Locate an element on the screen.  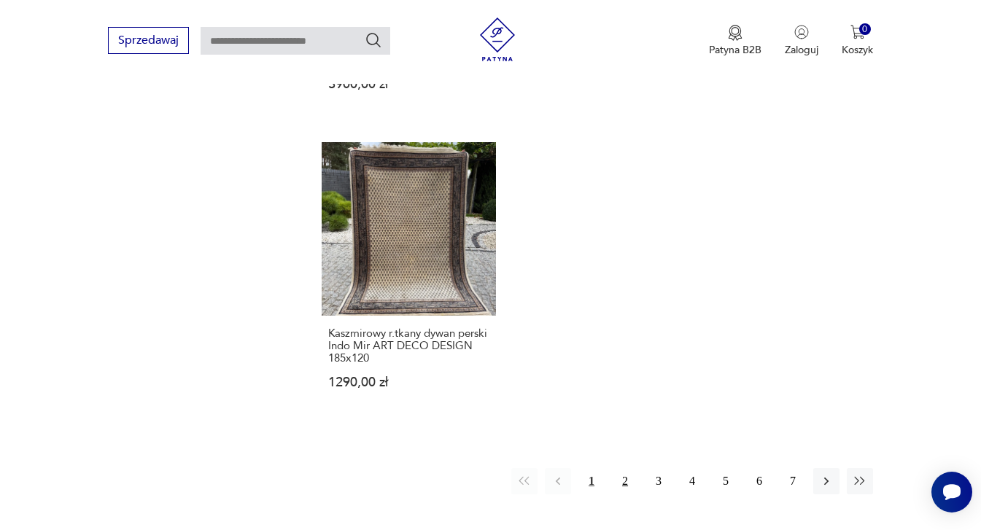
img: Patyna - sklep z meblami i dekoracjami vintage is located at coordinates (497, 39).